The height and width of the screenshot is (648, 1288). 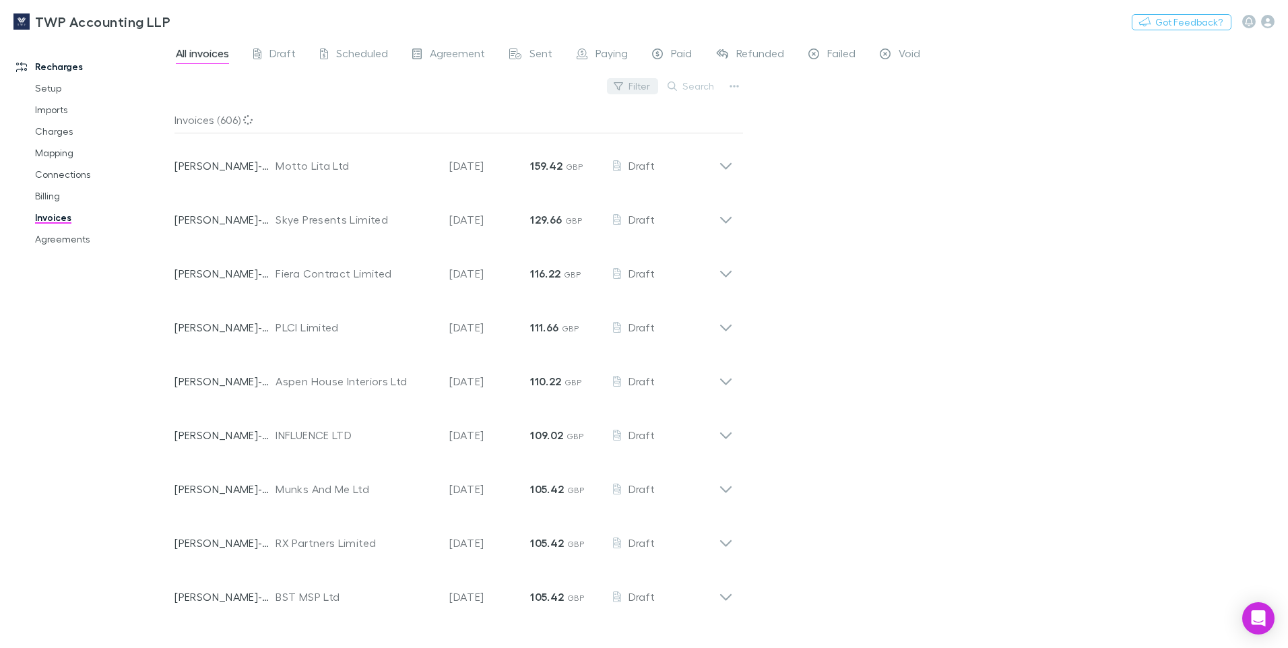 What do you see at coordinates (760, 55) in the screenshot?
I see `span: Refunded` at bounding box center [760, 55].